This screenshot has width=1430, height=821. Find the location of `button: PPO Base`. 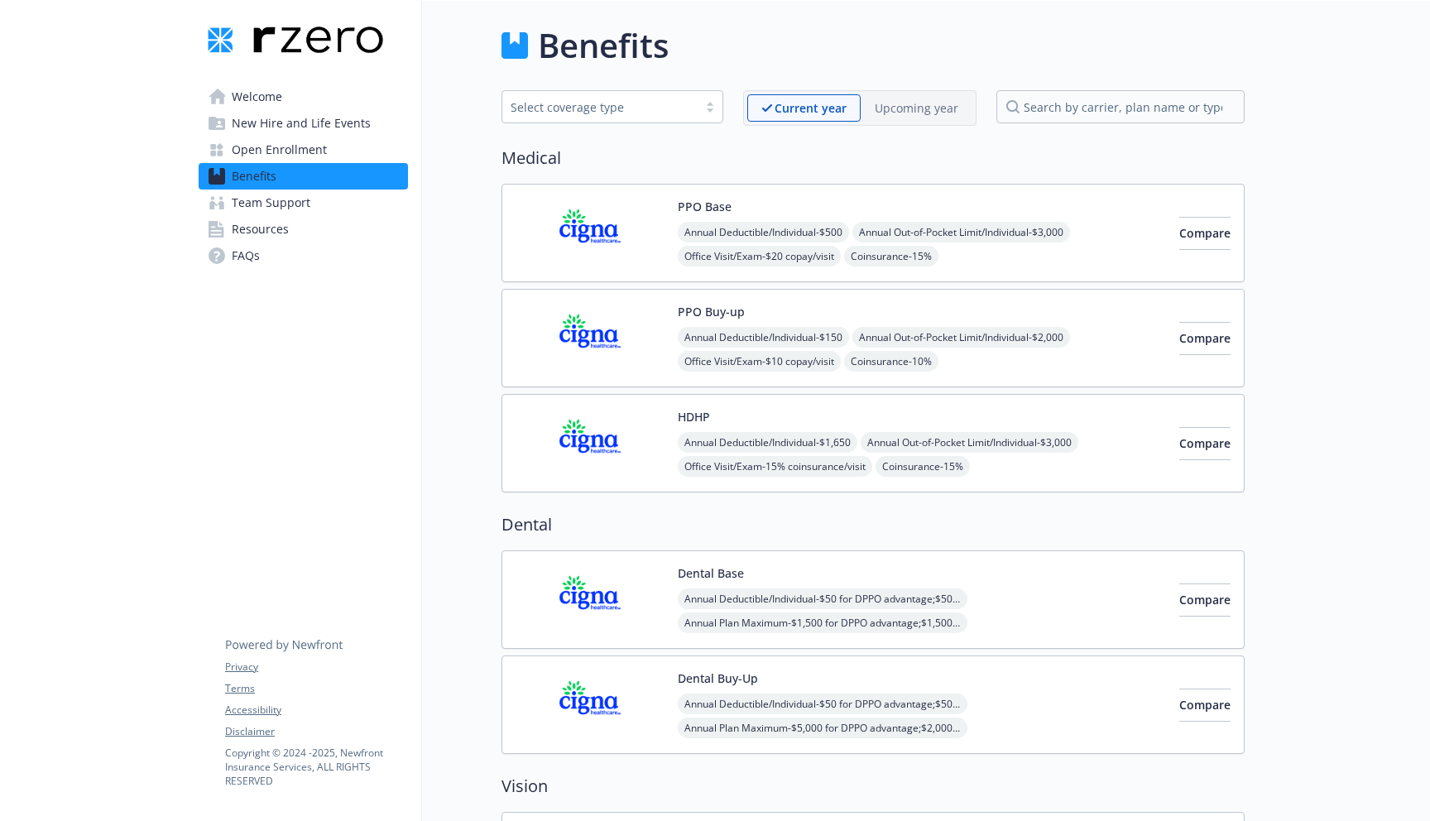

button: PPO Base is located at coordinates (704, 206).